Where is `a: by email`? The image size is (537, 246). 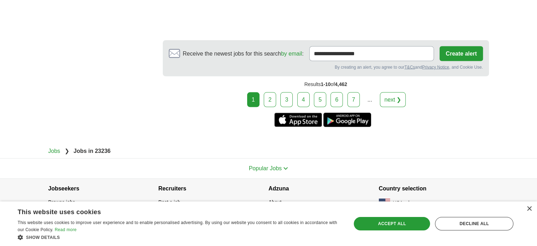 a: by email is located at coordinates (292, 53).